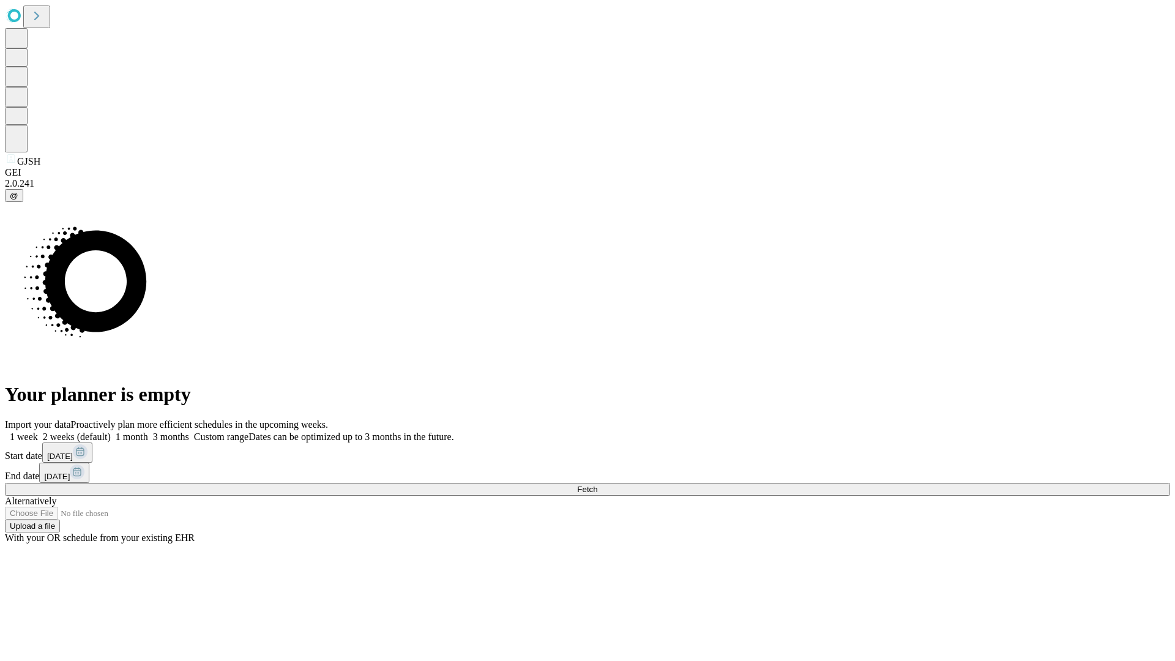  What do you see at coordinates (587, 489) in the screenshot?
I see `span: Fetch` at bounding box center [587, 489].